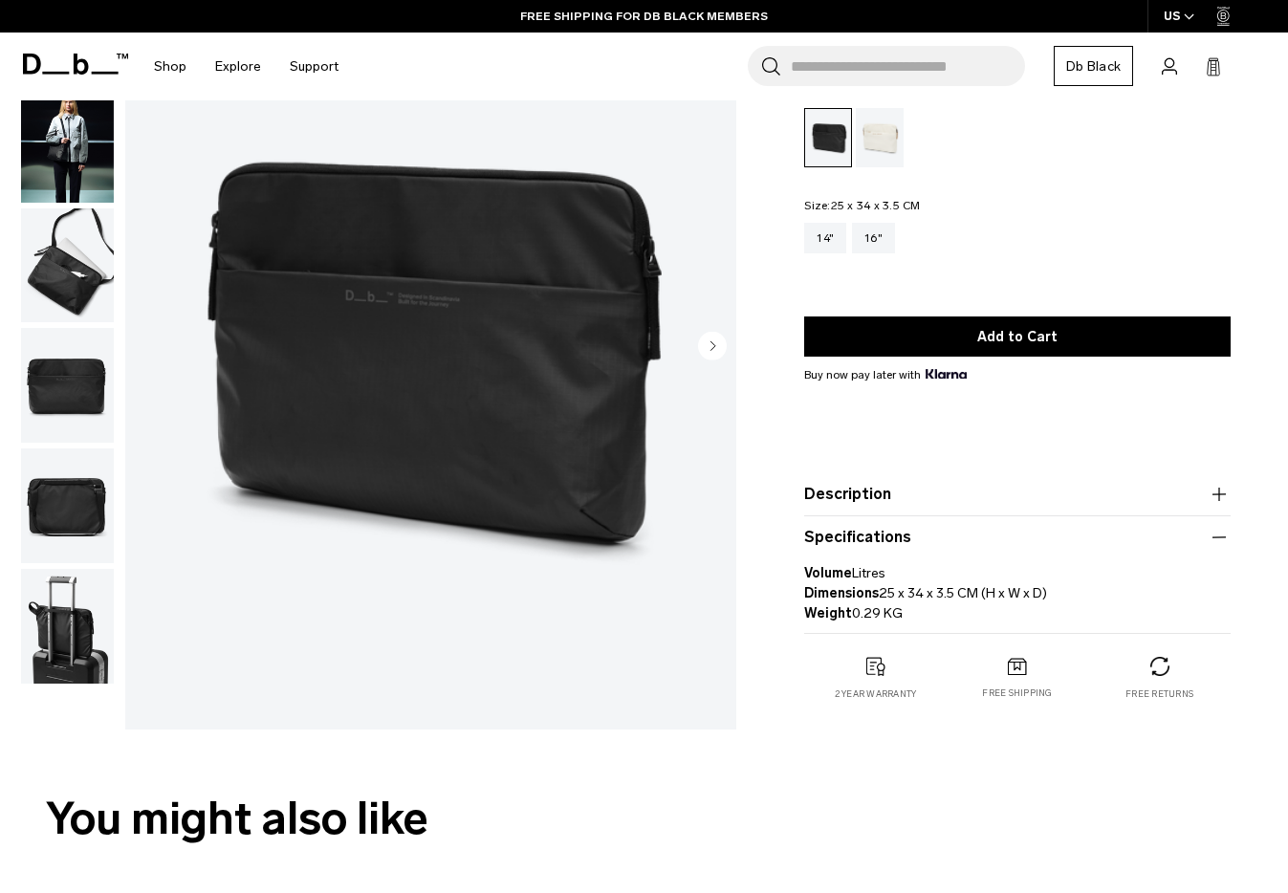  Describe the element at coordinates (862, 206) in the screenshot. I see `legend: Size:` at that location.